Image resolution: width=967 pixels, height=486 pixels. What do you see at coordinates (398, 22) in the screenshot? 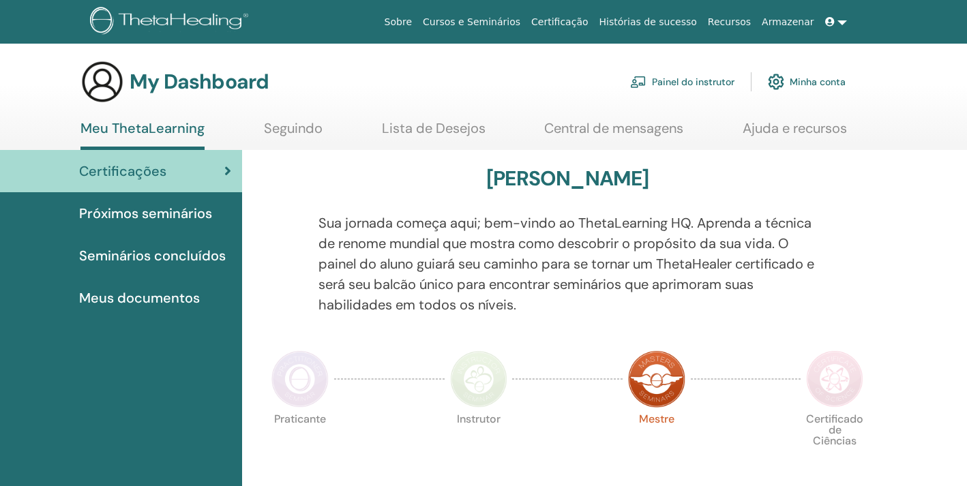
I see `a: Sobre` at bounding box center [398, 22].